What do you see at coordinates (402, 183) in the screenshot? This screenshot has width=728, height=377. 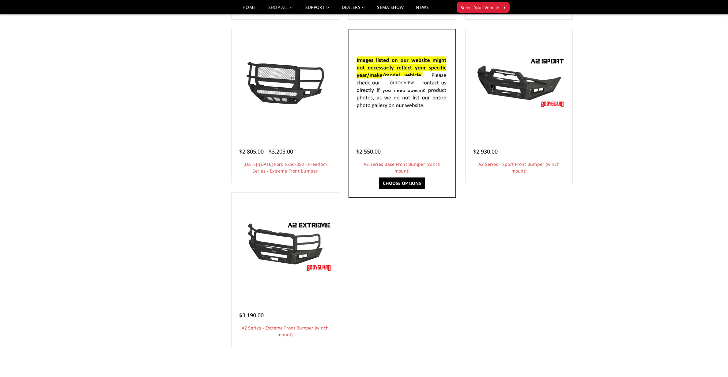 I see `a: Choose Options` at bounding box center [402, 183].